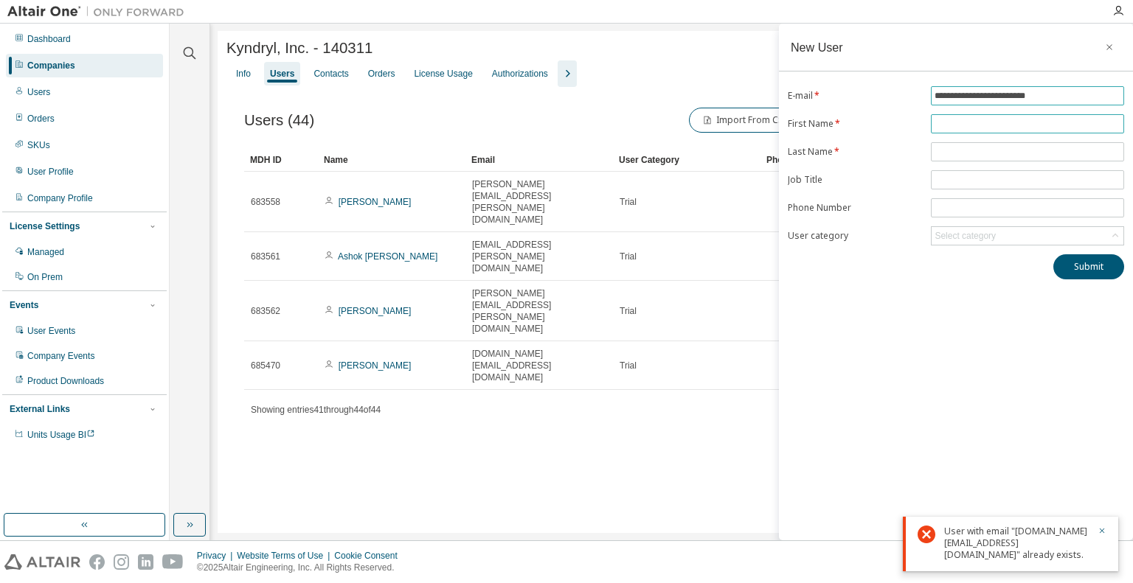  I want to click on div: Dashboard, so click(49, 39).